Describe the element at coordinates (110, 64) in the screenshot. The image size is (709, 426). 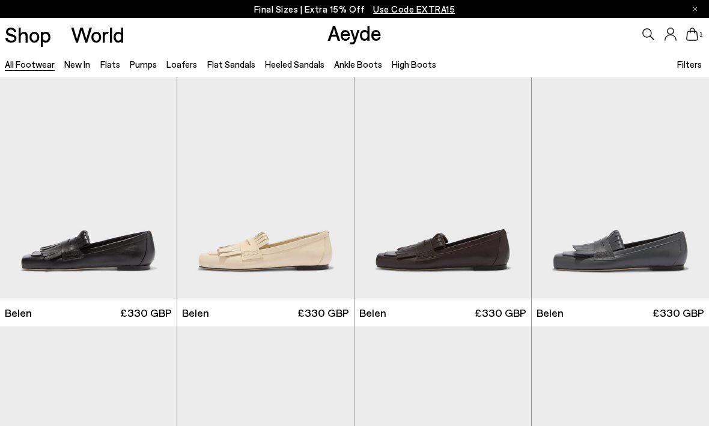
I see `a: Flats` at that location.